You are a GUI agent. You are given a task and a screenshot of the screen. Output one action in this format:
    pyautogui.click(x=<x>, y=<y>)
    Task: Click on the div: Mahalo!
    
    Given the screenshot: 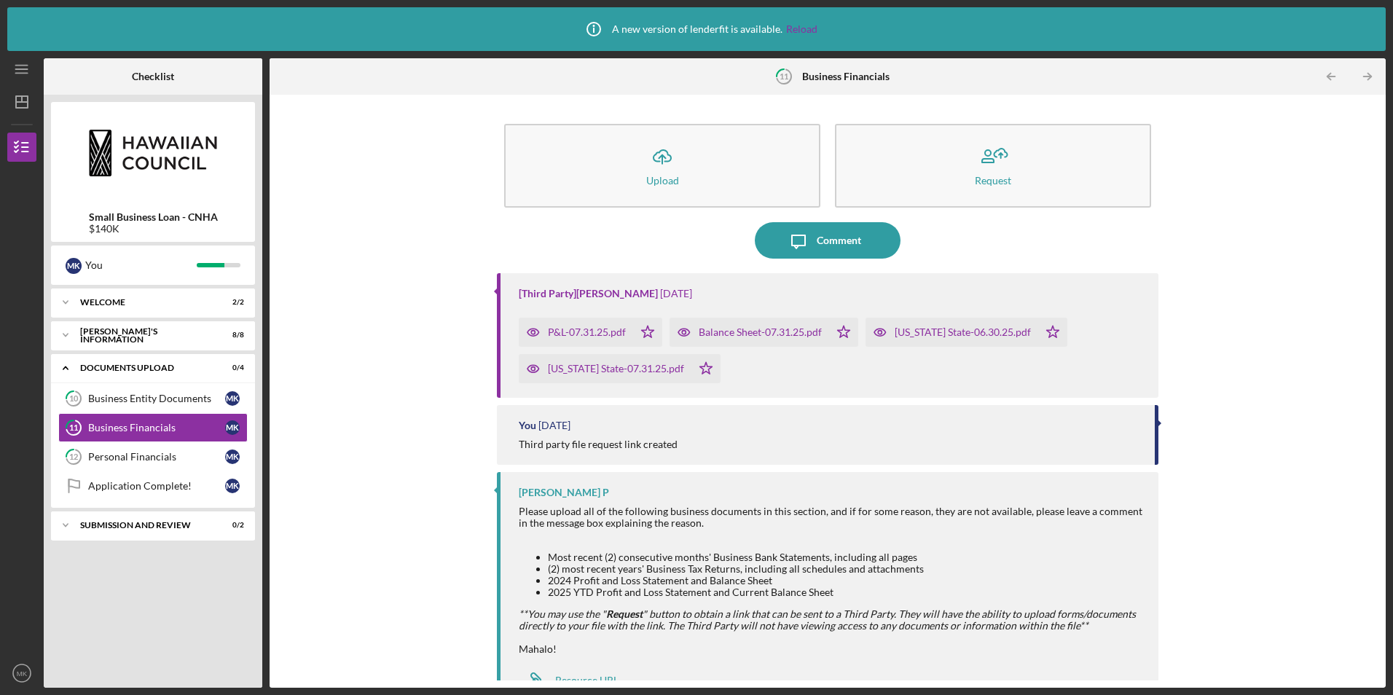 What is the action you would take?
    pyautogui.click(x=831, y=649)
    